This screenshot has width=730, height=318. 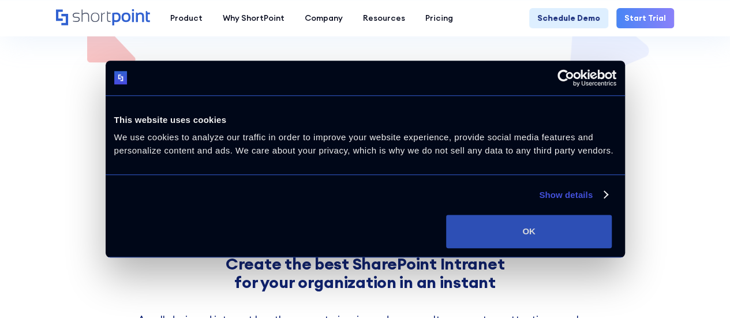 What do you see at coordinates (384, 18) in the screenshot?
I see `div: Resources` at bounding box center [384, 18].